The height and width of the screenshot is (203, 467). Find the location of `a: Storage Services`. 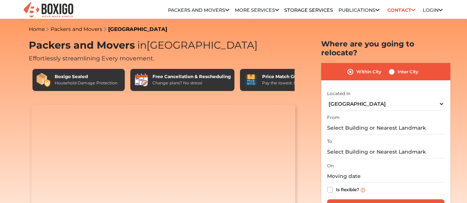

a: Storage Services is located at coordinates (309, 10).